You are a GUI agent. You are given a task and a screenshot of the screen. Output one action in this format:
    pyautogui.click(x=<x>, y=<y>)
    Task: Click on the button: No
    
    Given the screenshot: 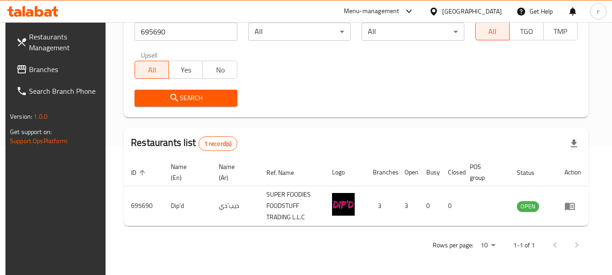 What is the action you would take?
    pyautogui.click(x=220, y=70)
    